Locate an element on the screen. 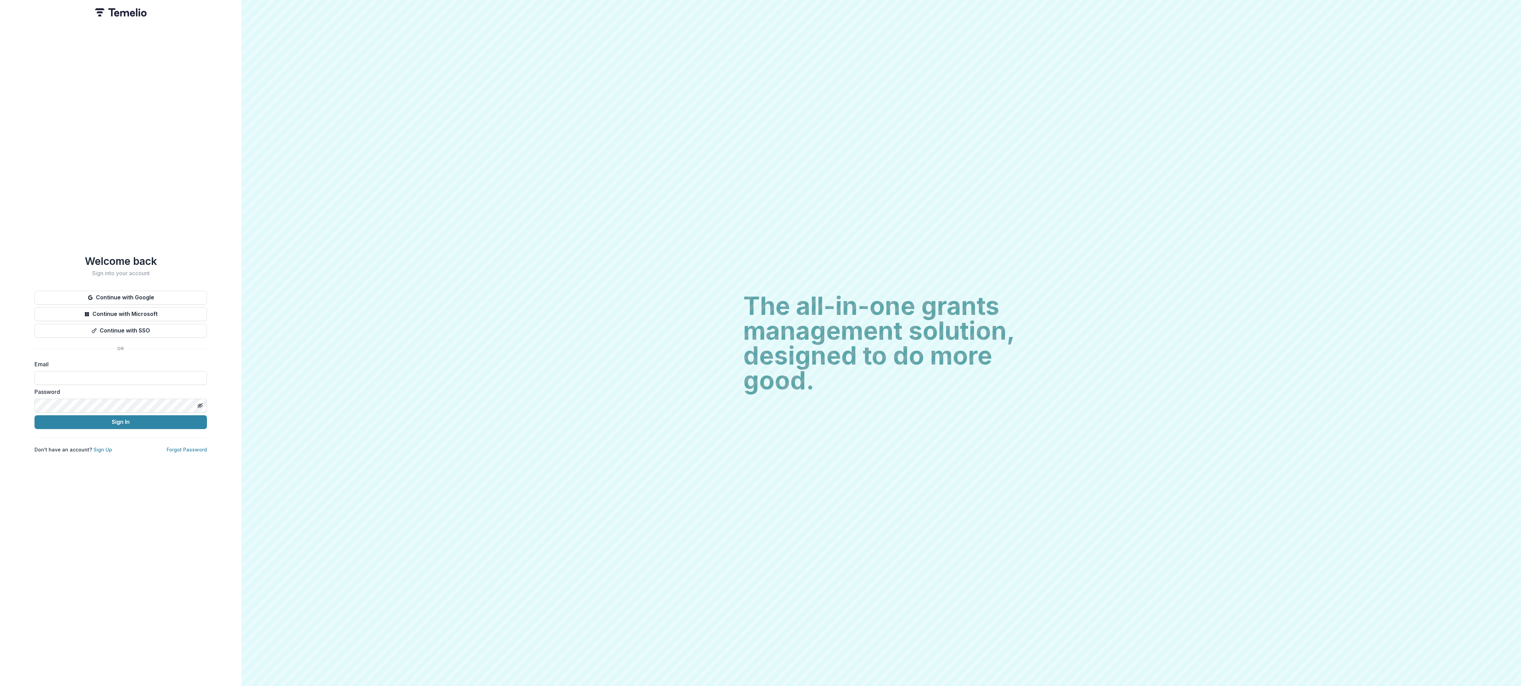 Image resolution: width=1521 pixels, height=686 pixels. label: Email is located at coordinates (119, 364).